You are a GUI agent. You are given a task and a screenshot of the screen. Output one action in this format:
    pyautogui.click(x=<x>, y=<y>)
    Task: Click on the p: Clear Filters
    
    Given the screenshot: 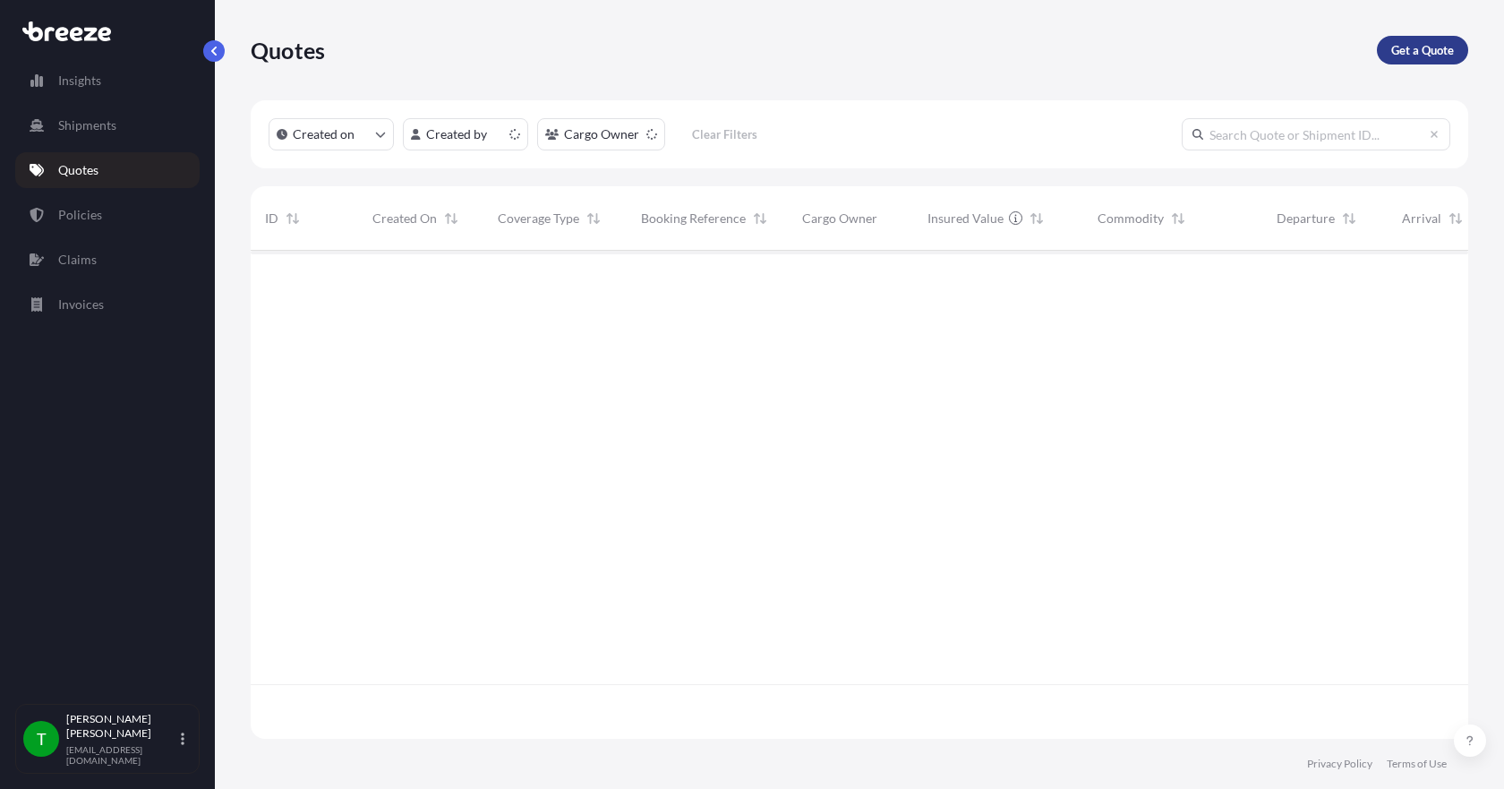 What is the action you would take?
    pyautogui.click(x=724, y=134)
    